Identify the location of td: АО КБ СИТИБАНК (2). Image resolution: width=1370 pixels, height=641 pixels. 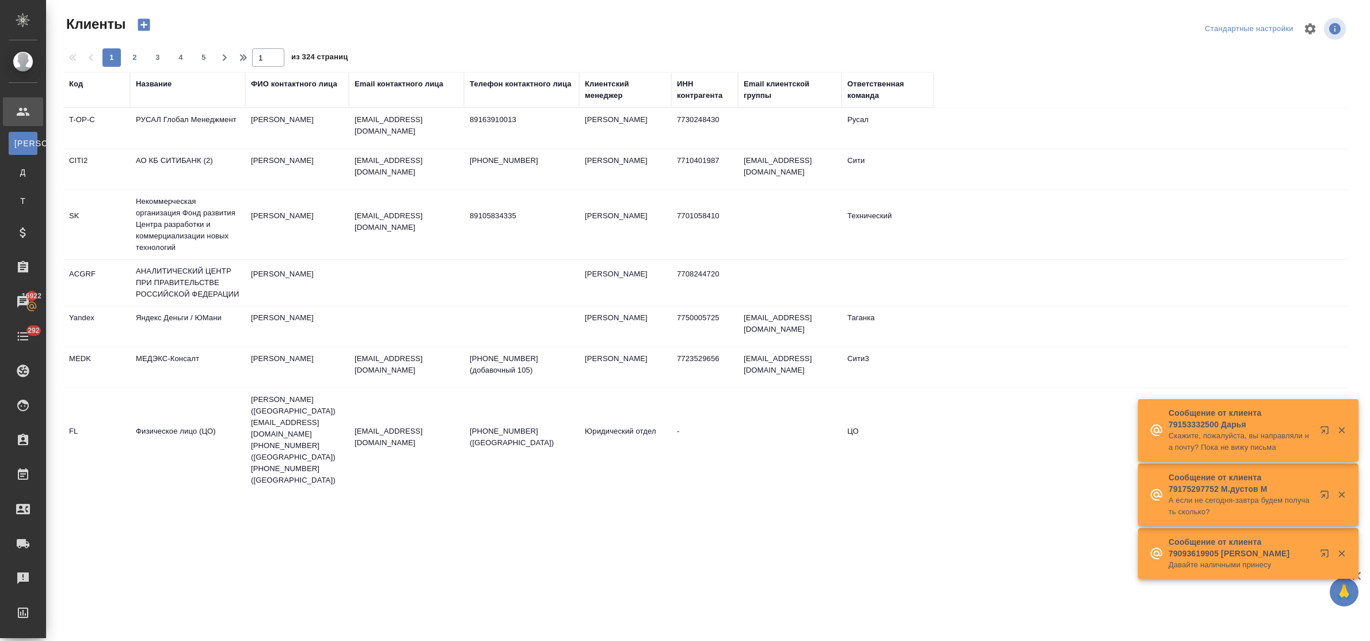
(188, 169).